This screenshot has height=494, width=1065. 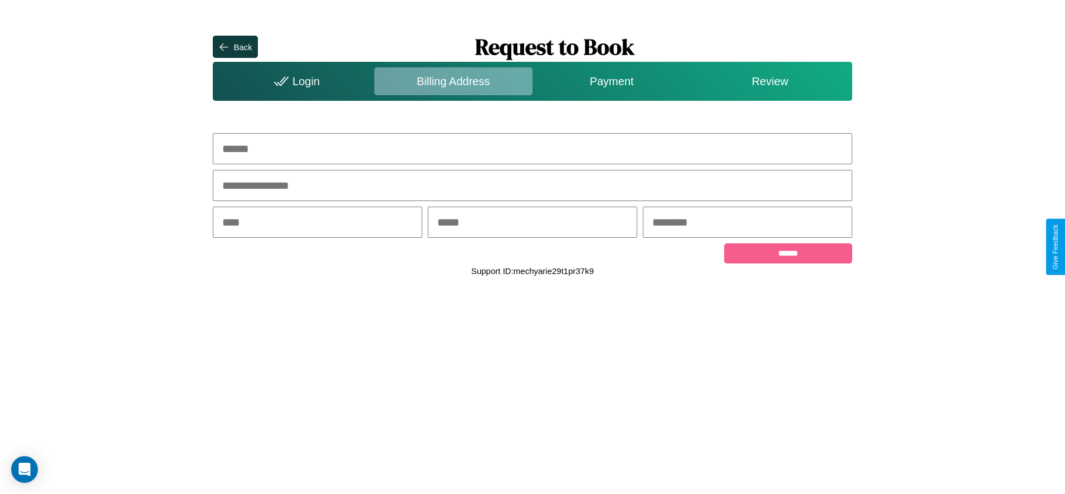 What do you see at coordinates (454, 81) in the screenshot?
I see `div: Billing Address` at bounding box center [454, 81].